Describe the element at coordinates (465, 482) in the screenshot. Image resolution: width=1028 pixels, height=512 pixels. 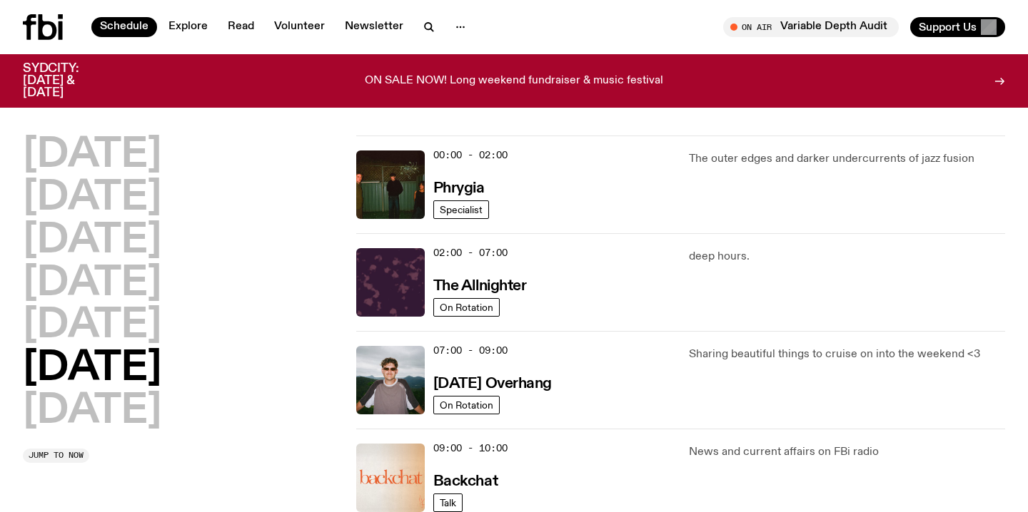
I see `h3: Backchat` at that location.